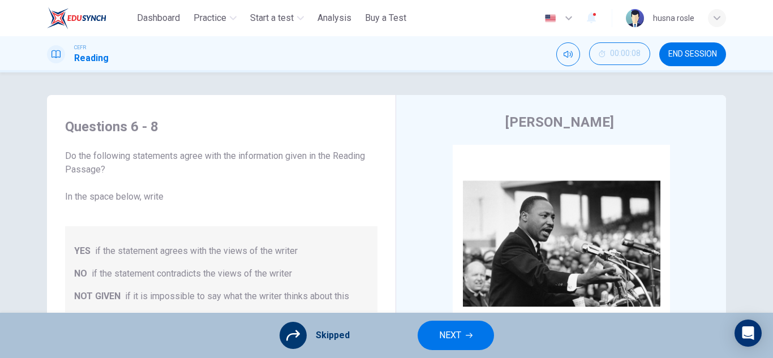  What do you see at coordinates (271, 18) in the screenshot?
I see `span: Start a test` at bounding box center [271, 18].